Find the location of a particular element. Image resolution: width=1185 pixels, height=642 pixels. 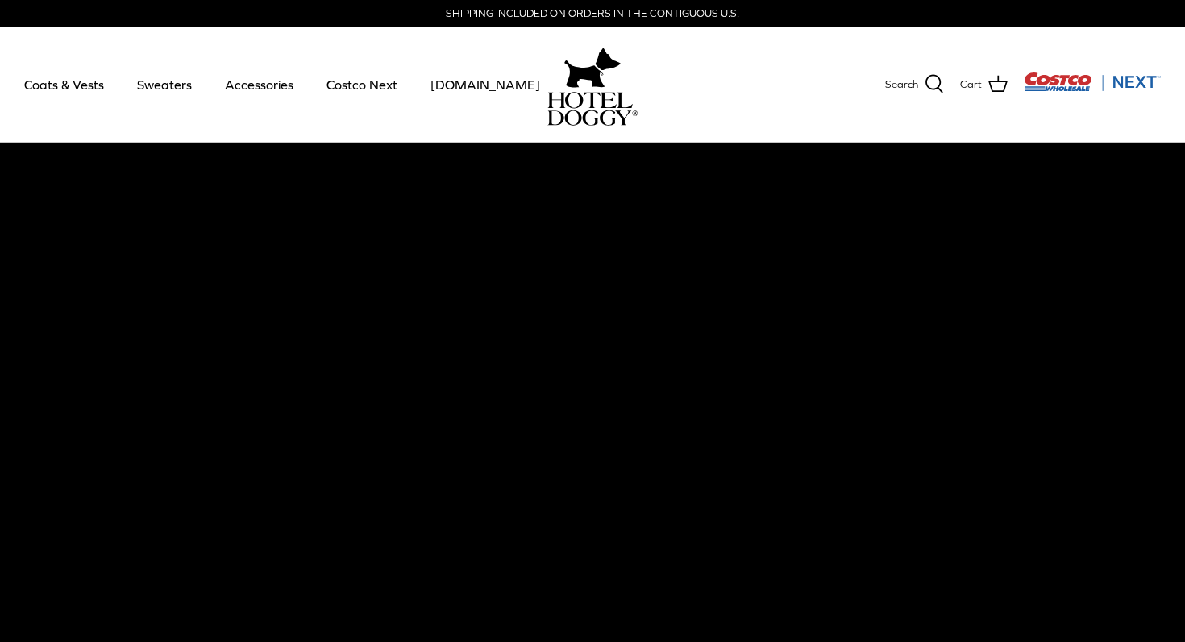

span: Cart is located at coordinates (970, 85).